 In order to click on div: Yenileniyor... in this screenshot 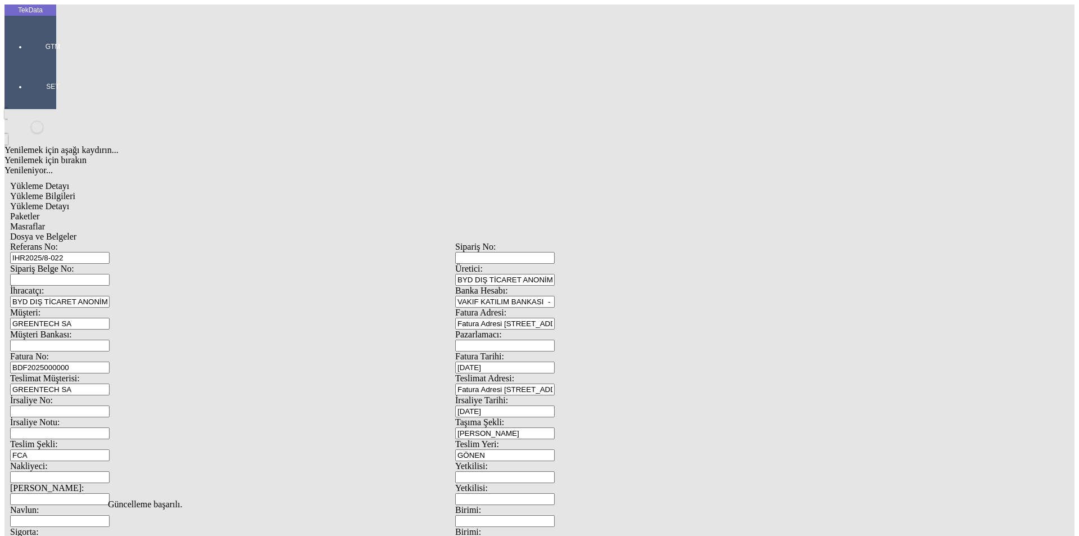, I will do `click(455, 170)`.